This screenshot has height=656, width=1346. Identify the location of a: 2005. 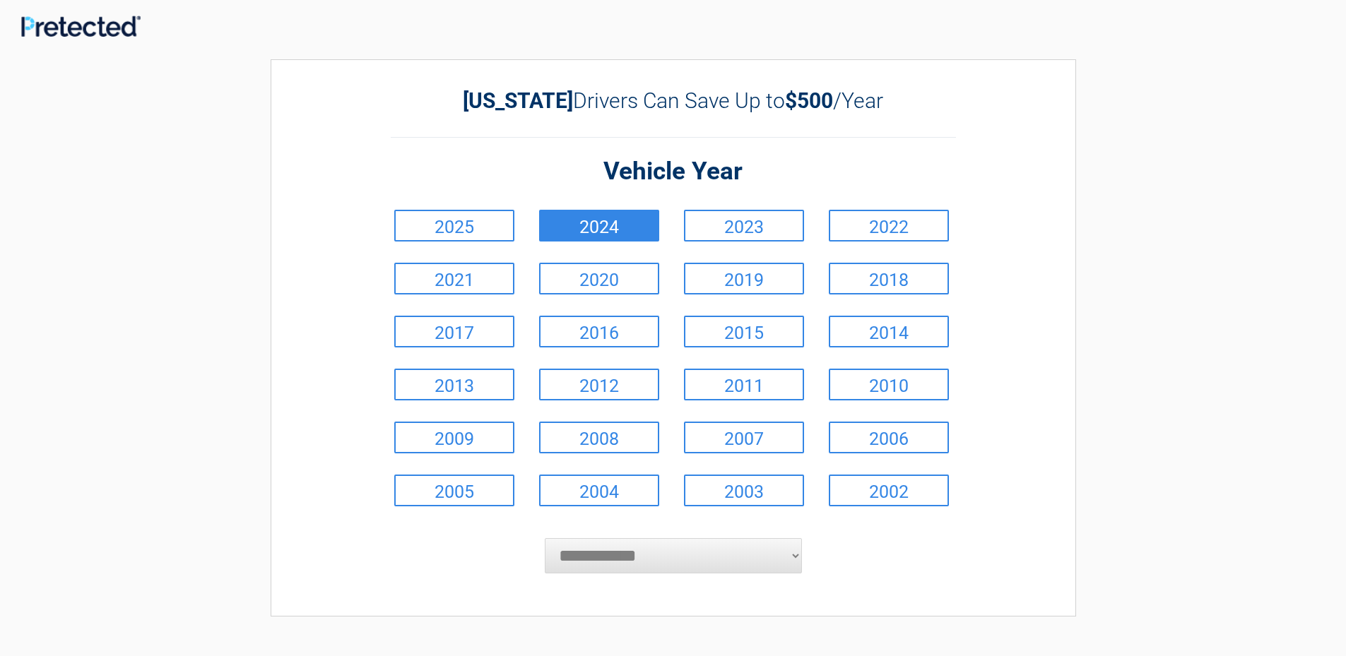
(454, 490).